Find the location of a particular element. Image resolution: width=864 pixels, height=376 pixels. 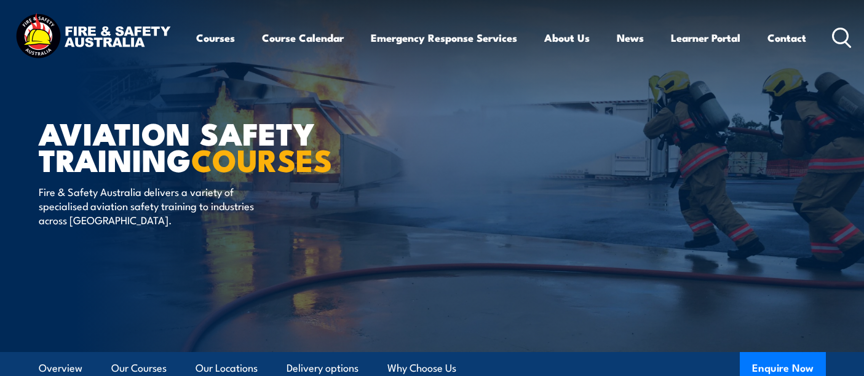

a: Emergency Response Services is located at coordinates (444, 38).